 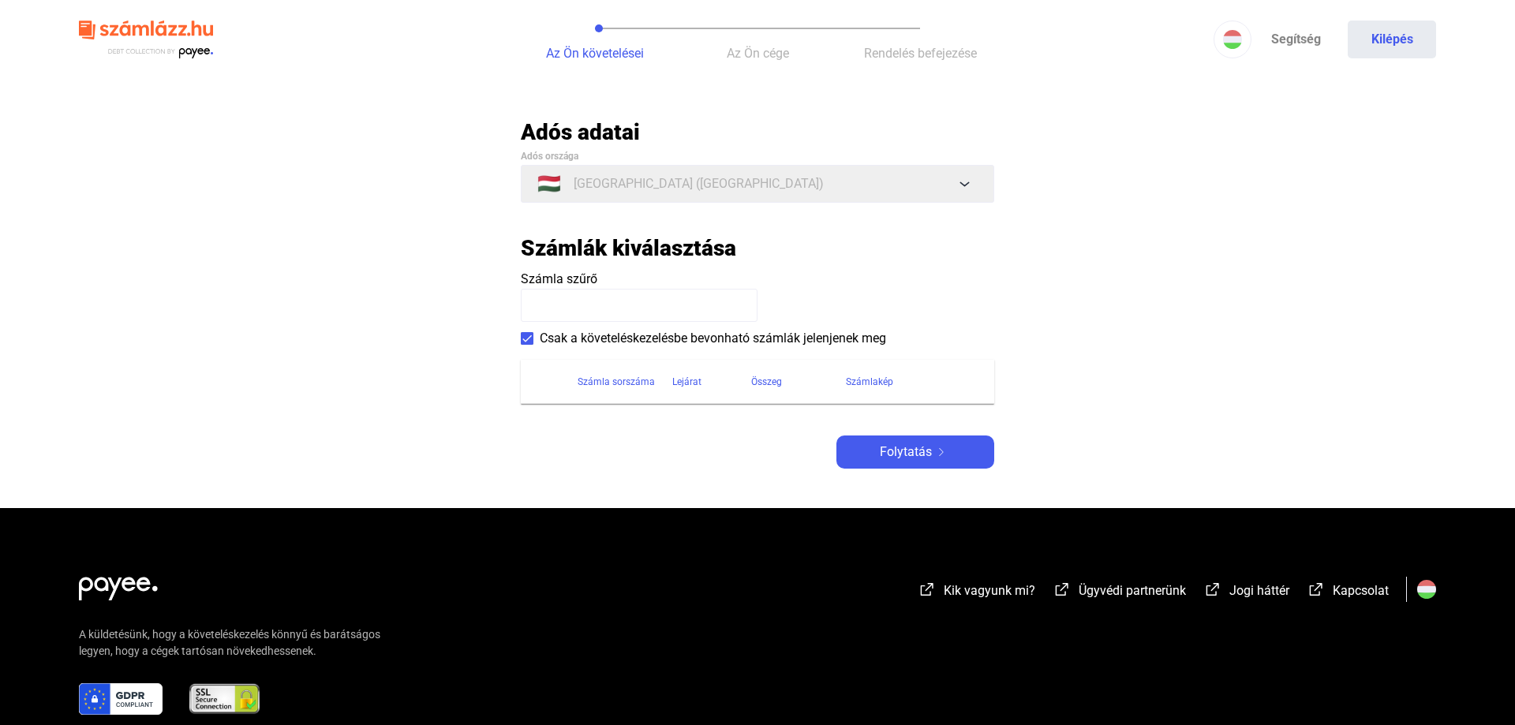 What do you see at coordinates (549, 156) in the screenshot?
I see `span: Adós országa` at bounding box center [549, 156].